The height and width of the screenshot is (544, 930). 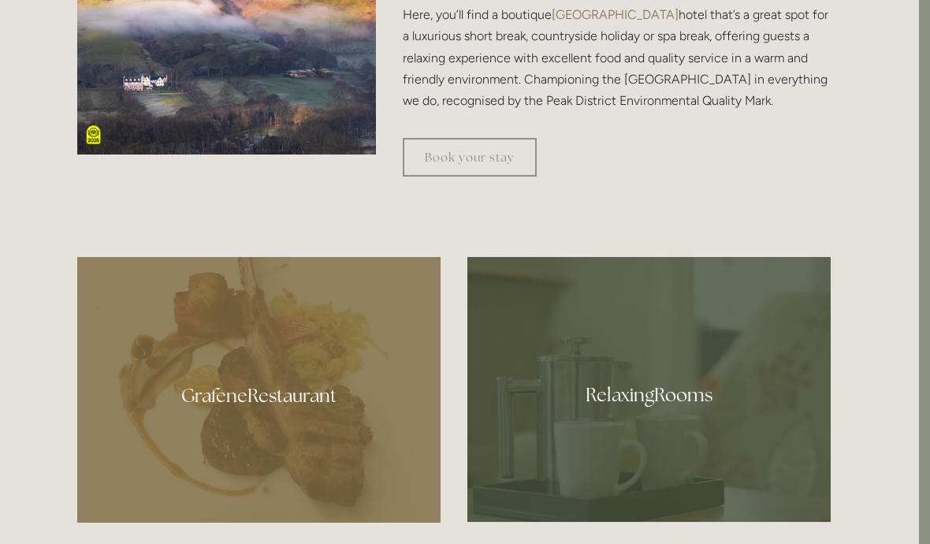 I want to click on a: photo of a tea tray and its cups, Losehill House, so click(x=648, y=389).